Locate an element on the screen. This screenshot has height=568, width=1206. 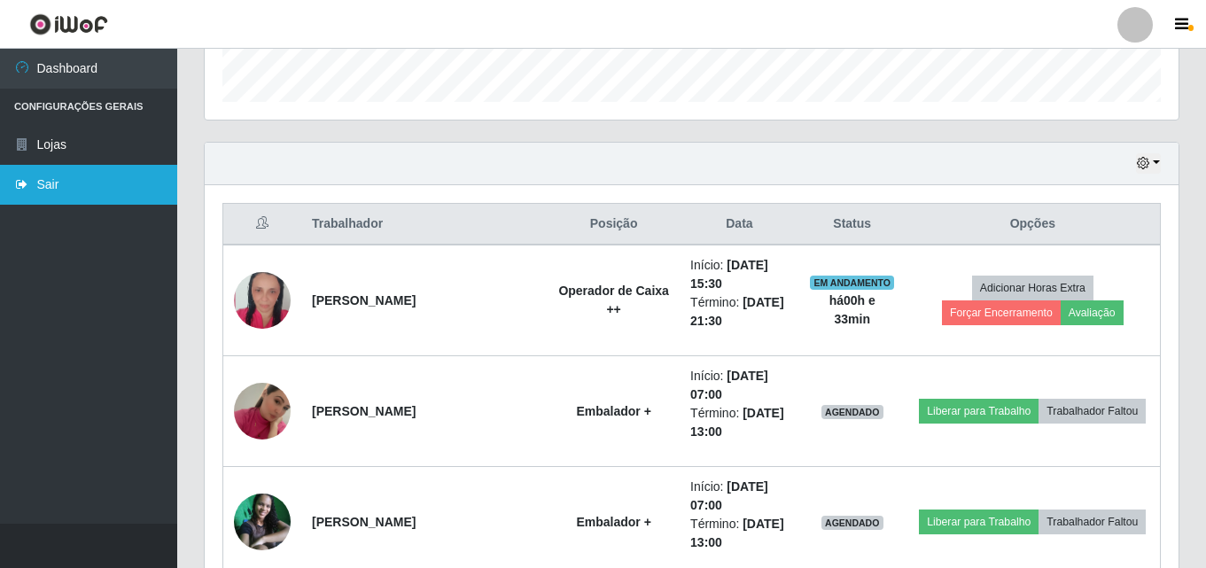
strong: há 00 h e 33 min is located at coordinates (853, 309).